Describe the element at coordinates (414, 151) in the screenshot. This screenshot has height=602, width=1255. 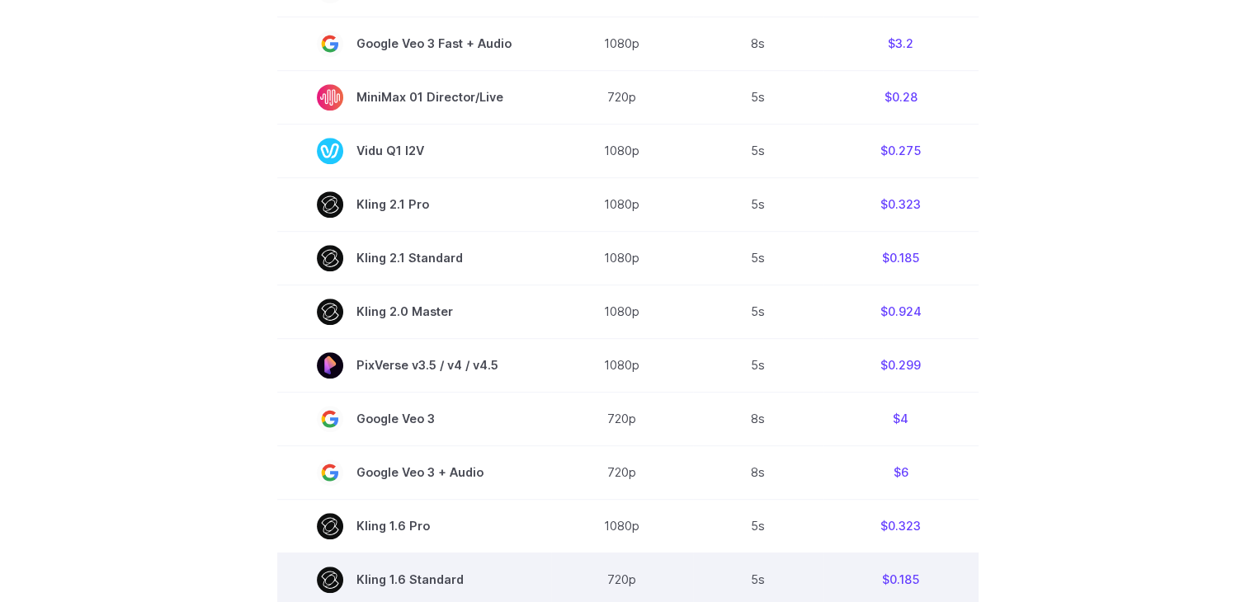
I see `span: Vidu Q1 I2V` at that location.